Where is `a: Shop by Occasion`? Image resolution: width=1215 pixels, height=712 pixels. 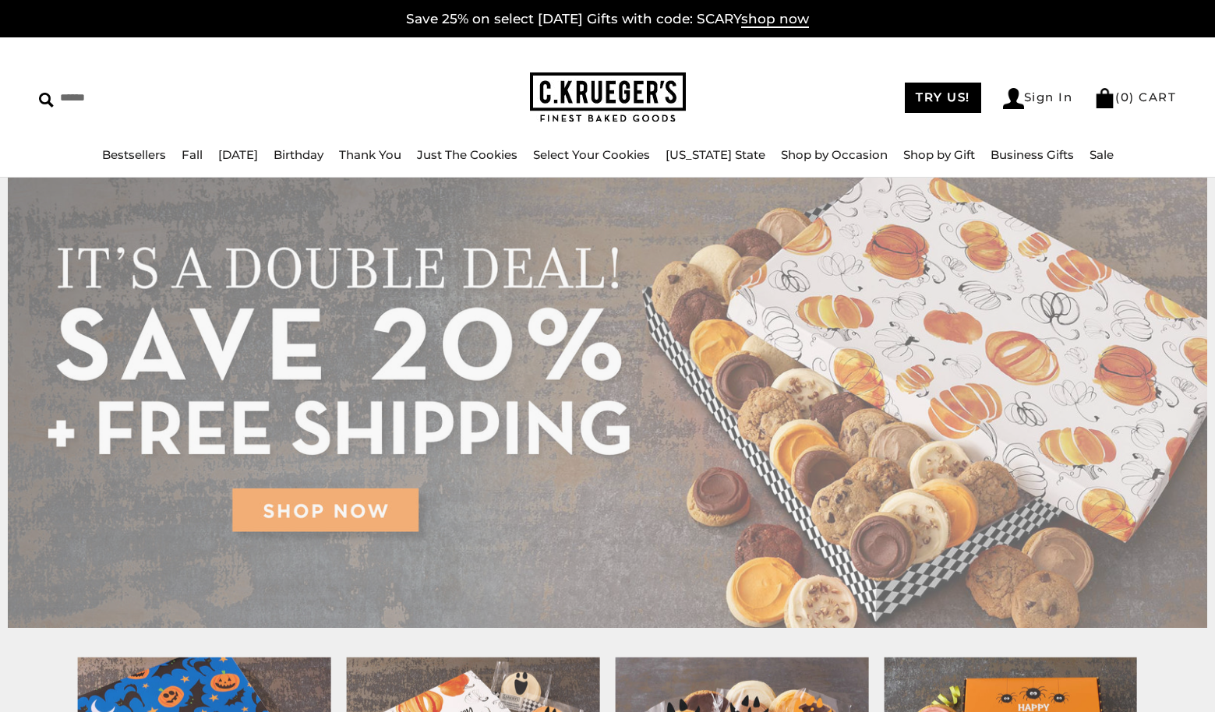
a: Shop by Occasion is located at coordinates (834, 154).